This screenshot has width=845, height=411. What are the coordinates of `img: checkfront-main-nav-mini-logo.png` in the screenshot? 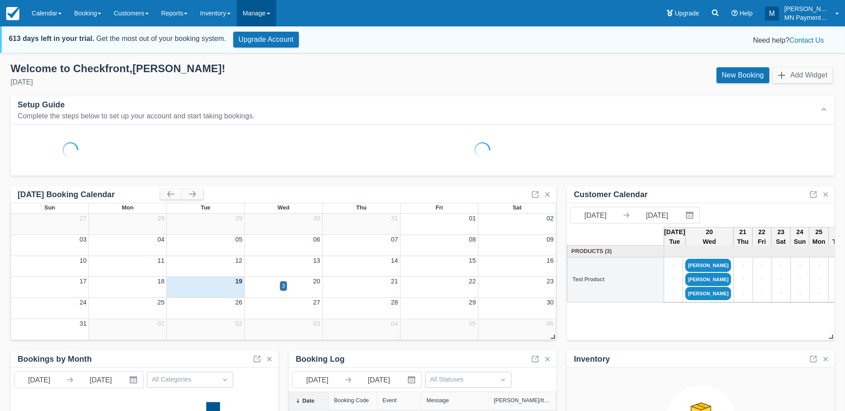 It's located at (13, 14).